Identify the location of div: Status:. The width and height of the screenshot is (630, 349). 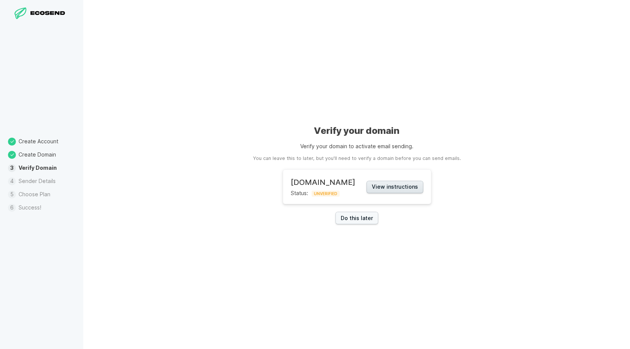
(323, 187).